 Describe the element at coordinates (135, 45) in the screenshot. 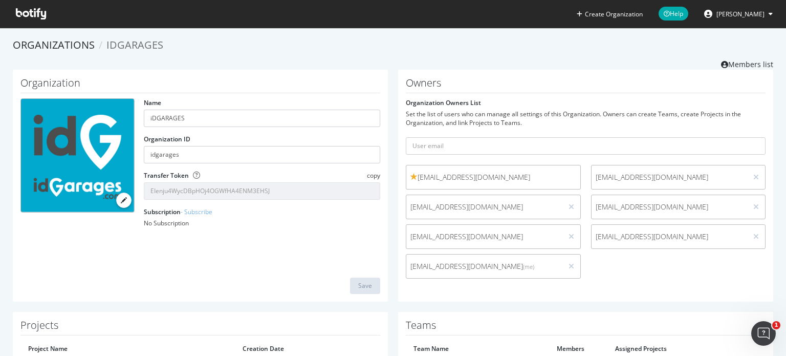

I see `span: iDGARAGES` at that location.